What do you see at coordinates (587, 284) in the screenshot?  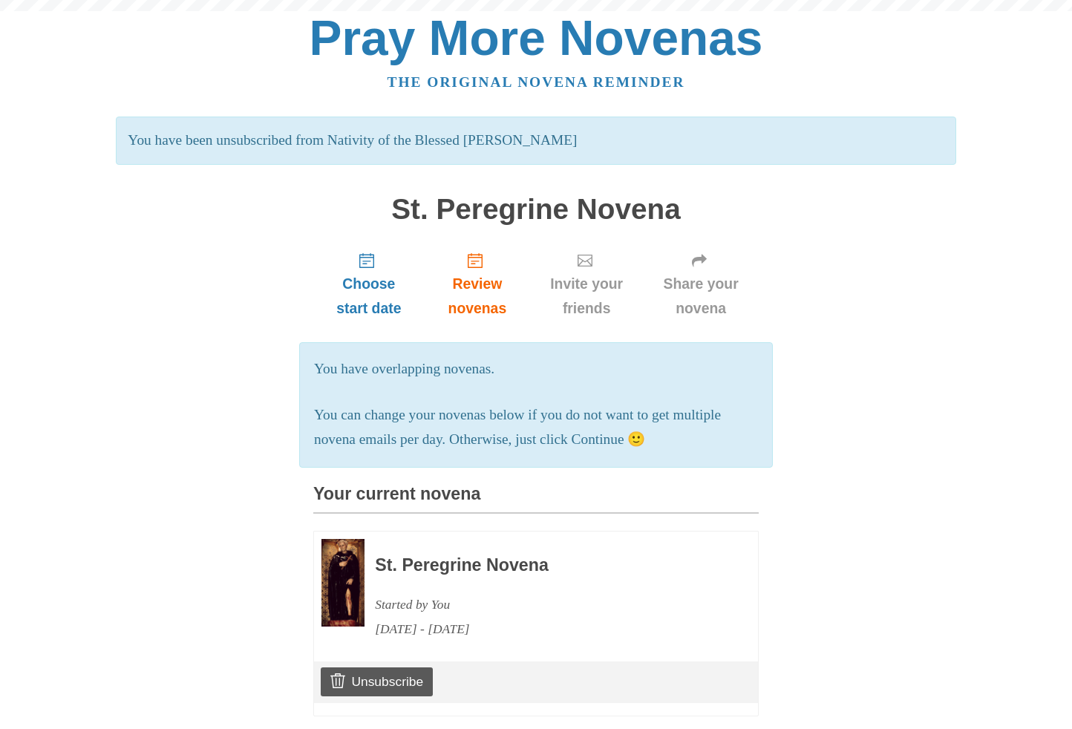 I see `a: Invite your friends` at bounding box center [587, 284].